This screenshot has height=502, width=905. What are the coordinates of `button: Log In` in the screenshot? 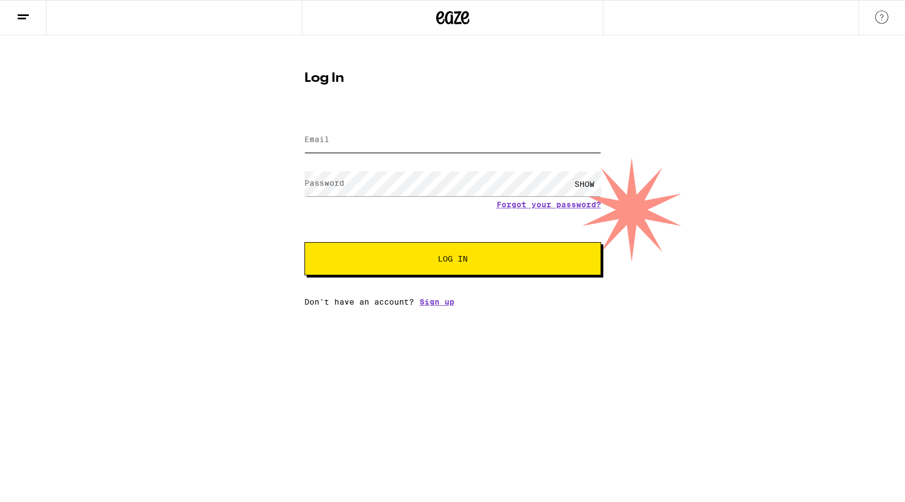 It's located at (453, 259).